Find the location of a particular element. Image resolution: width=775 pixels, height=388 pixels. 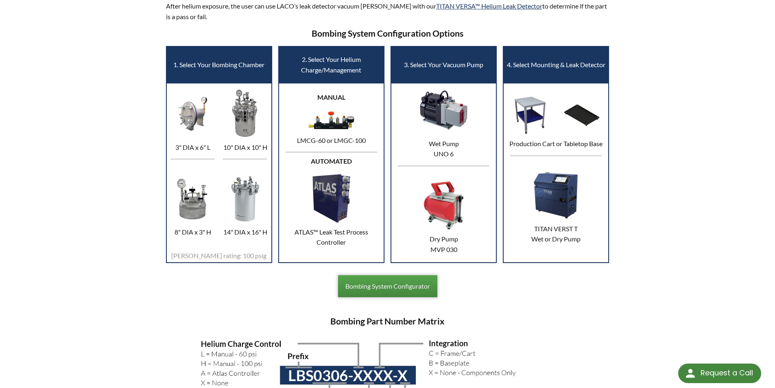

img: TITAN VERSA T is located at coordinates (556, 195).